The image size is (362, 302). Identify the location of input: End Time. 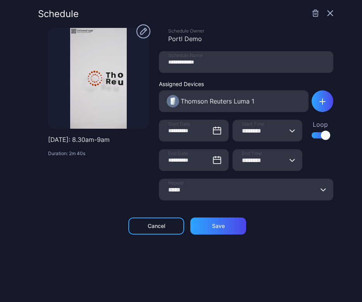
(267, 160).